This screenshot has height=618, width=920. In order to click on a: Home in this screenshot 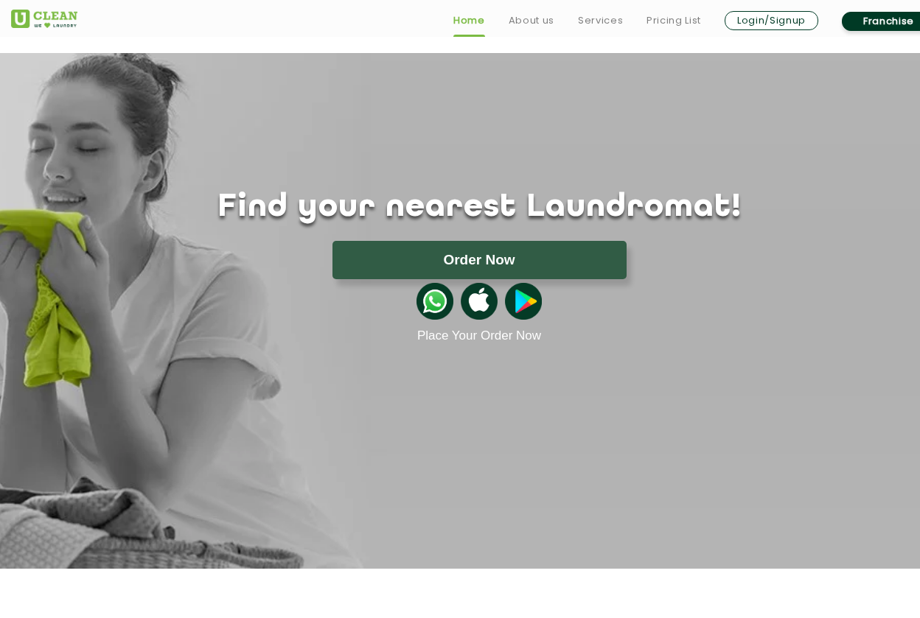, I will do `click(469, 21)`.